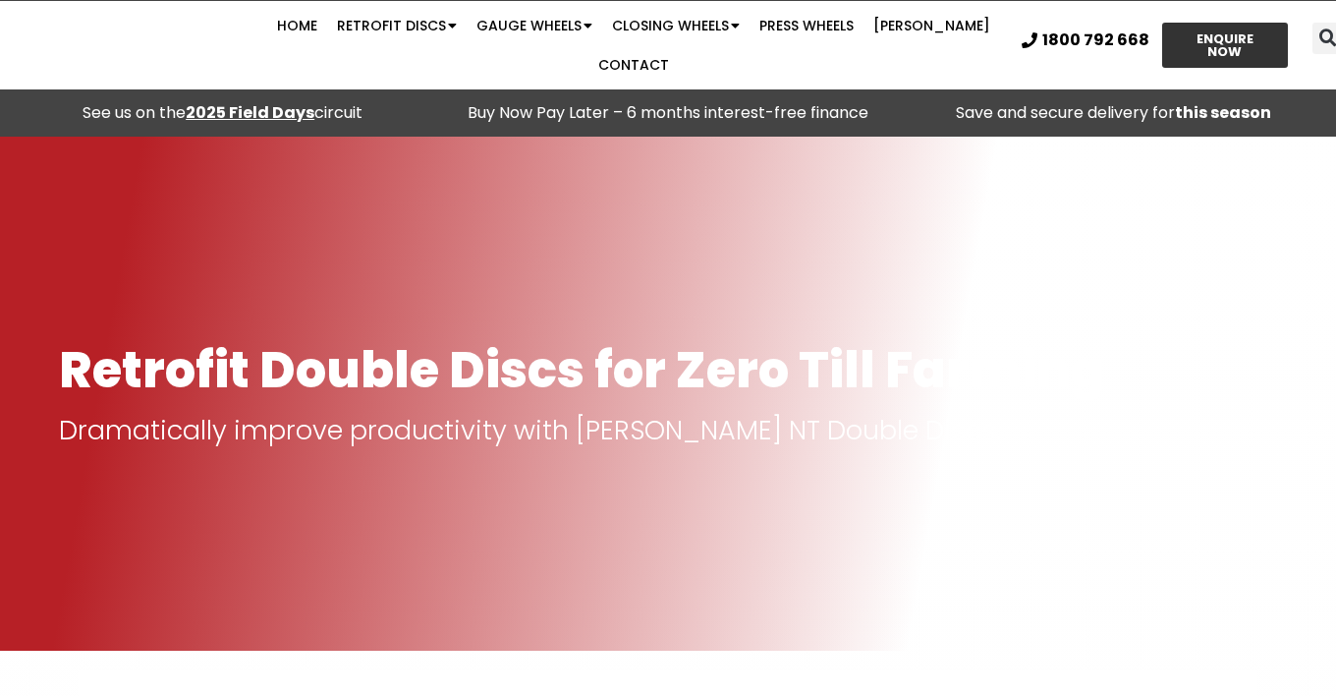 This screenshot has height=696, width=1336. What do you see at coordinates (250, 112) in the screenshot?
I see `a: 2025 Field Days` at bounding box center [250, 112].